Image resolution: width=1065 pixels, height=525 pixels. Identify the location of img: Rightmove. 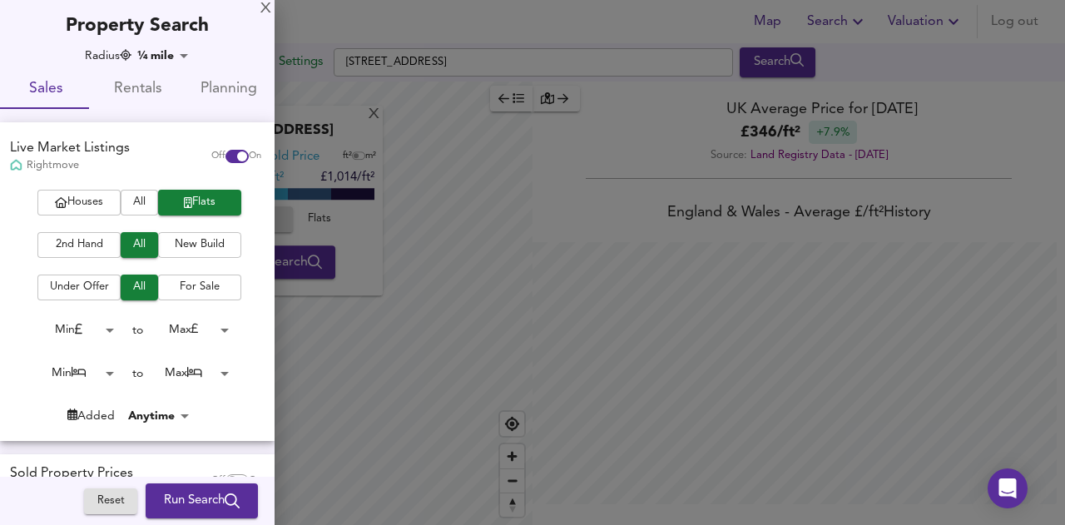
(16, 166).